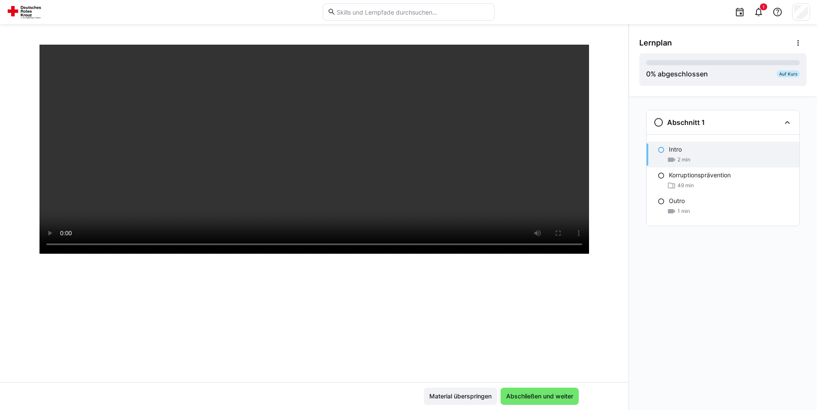  What do you see at coordinates (684, 160) in the screenshot?
I see `span: 2 min` at bounding box center [684, 160].